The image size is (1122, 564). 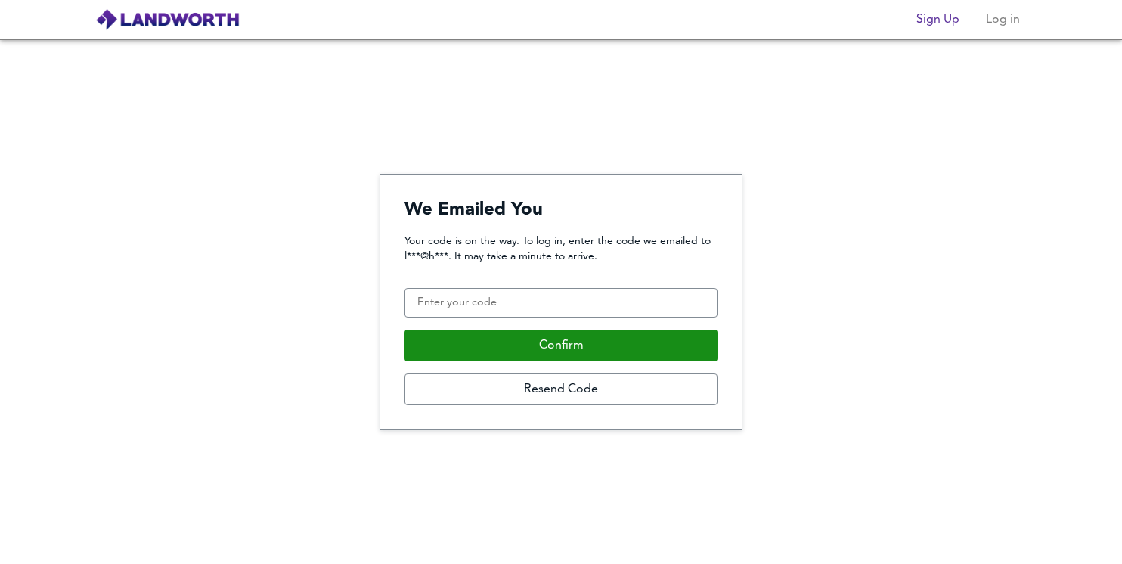 I want to click on h4: We Emailed You, so click(x=561, y=210).